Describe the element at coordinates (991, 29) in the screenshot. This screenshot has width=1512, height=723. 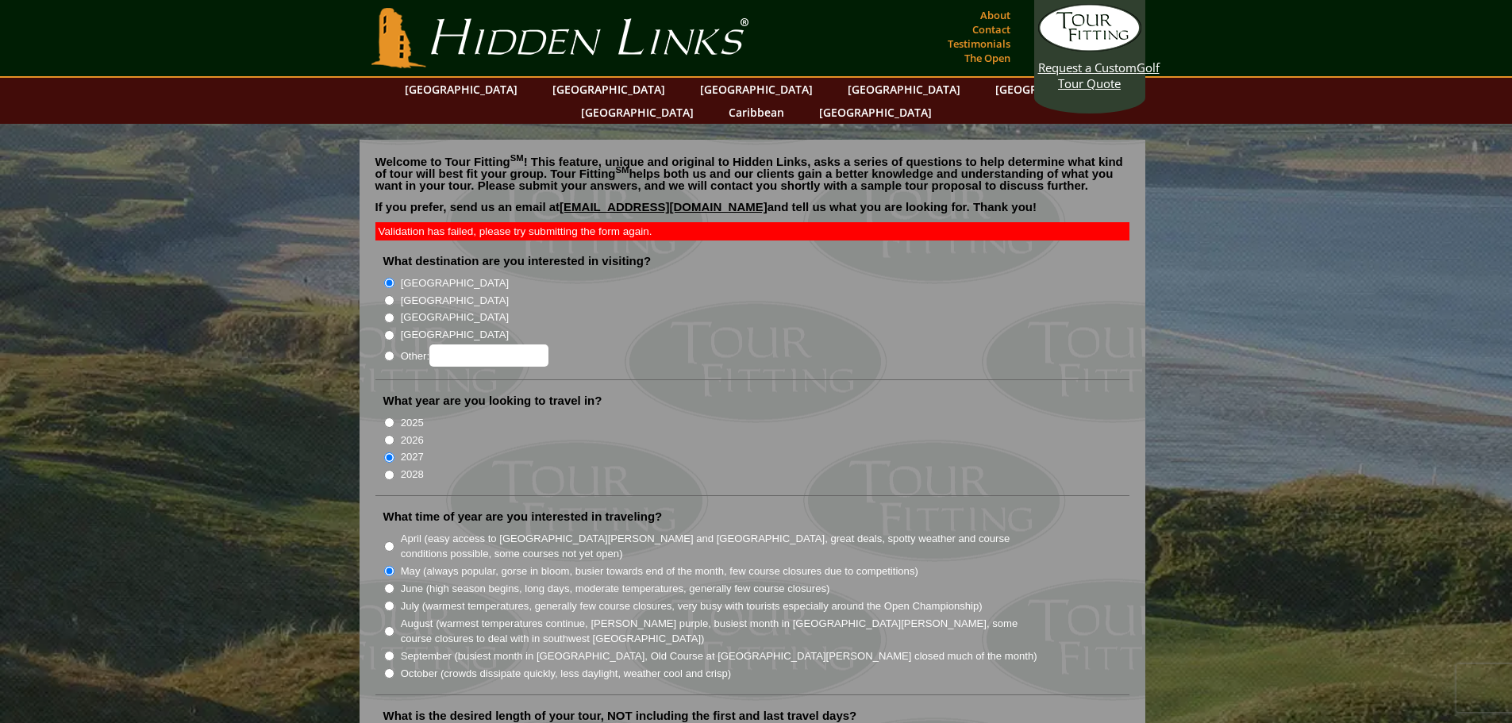
I see `a: Contact` at that location.